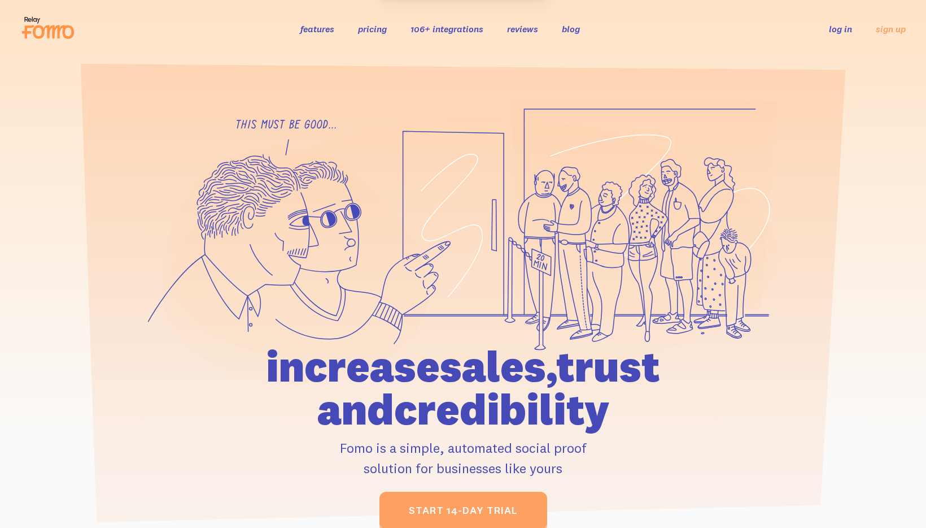 The image size is (926, 528). Describe the element at coordinates (463, 458) in the screenshot. I see `p: Fomo is a simple, automated social proof solution for businesses like yours` at that location.